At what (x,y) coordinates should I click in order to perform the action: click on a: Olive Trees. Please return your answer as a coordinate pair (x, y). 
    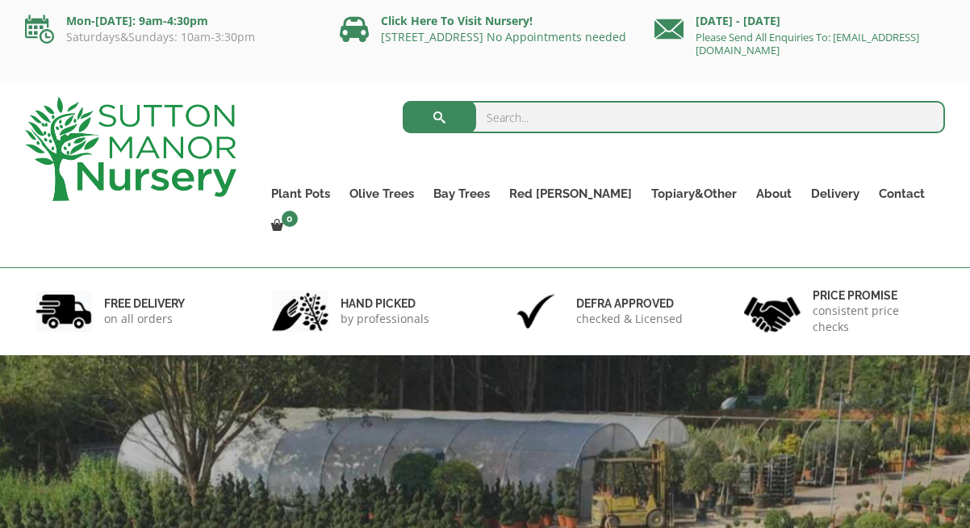
    Looking at the image, I should click on (382, 194).